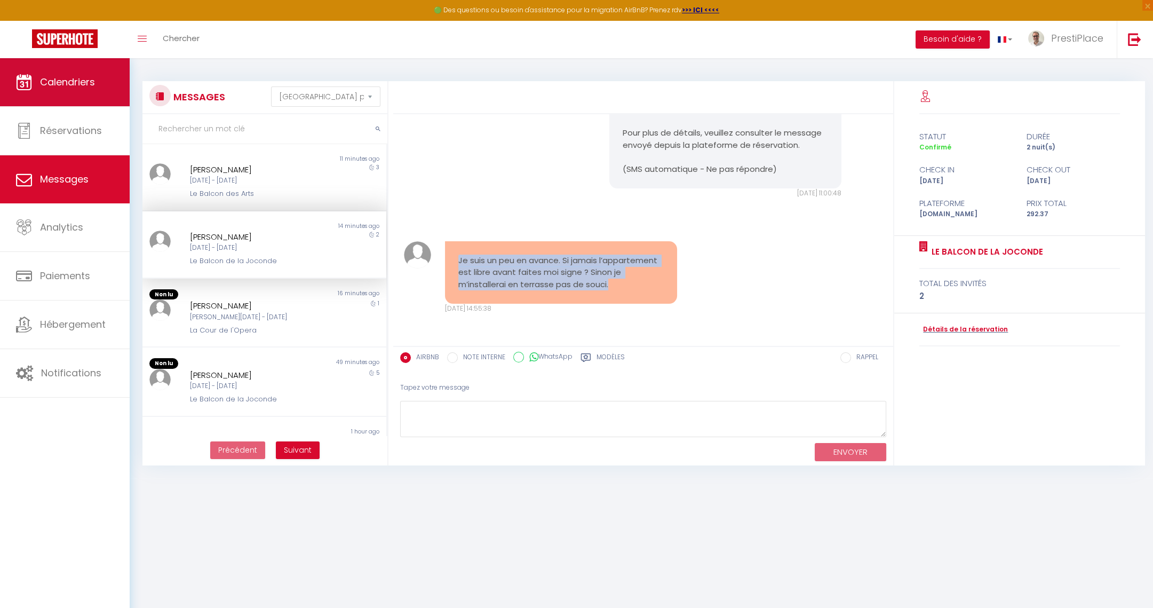 The width and height of the screenshot is (1153, 608). What do you see at coordinates (378, 303) in the screenshot?
I see `span: 1` at bounding box center [378, 303].